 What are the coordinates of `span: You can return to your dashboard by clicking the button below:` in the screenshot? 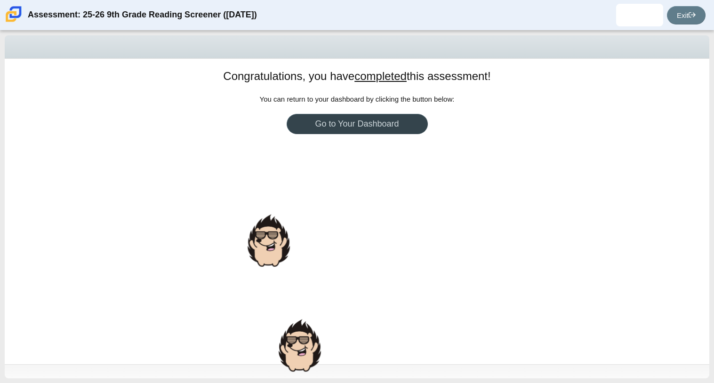 It's located at (357, 99).